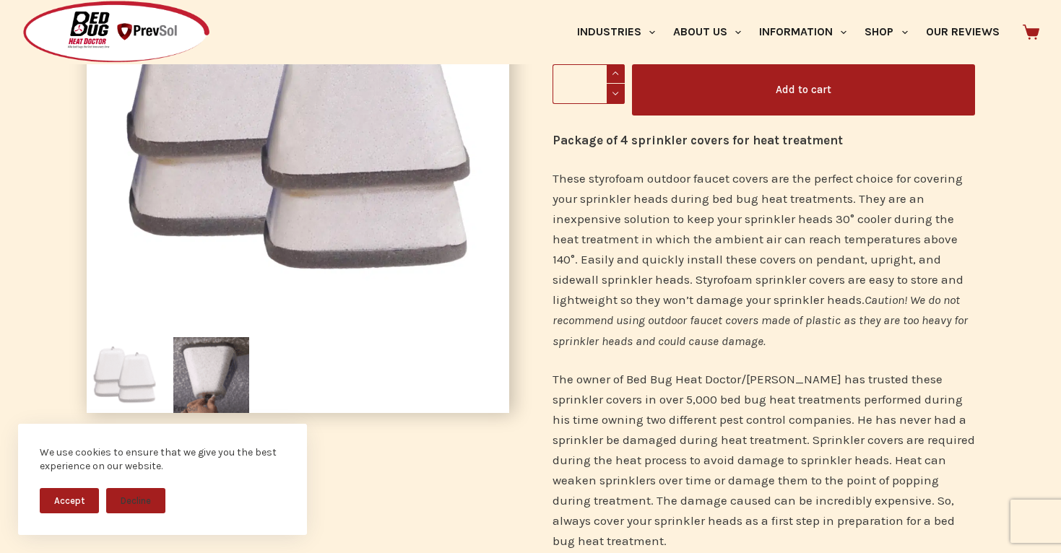 Image resolution: width=1061 pixels, height=553 pixels. What do you see at coordinates (803, 90) in the screenshot?
I see `button: Add to cart` at bounding box center [803, 90].